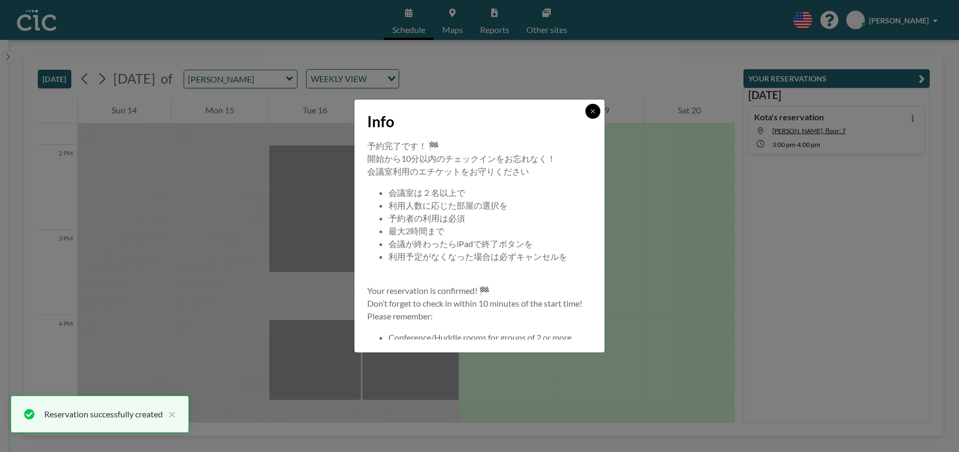 Image resolution: width=959 pixels, height=452 pixels. What do you see at coordinates (478, 256) in the screenshot?
I see `span: 利用予定がなくなった場合は必ずキャンセルを` at bounding box center [478, 256].